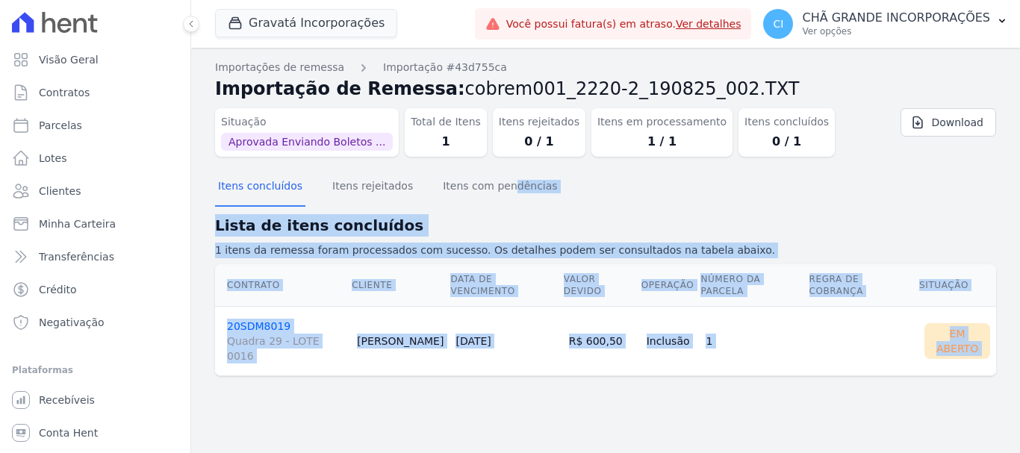  Describe the element at coordinates (95, 323) in the screenshot. I see `a: Negativação` at that location.